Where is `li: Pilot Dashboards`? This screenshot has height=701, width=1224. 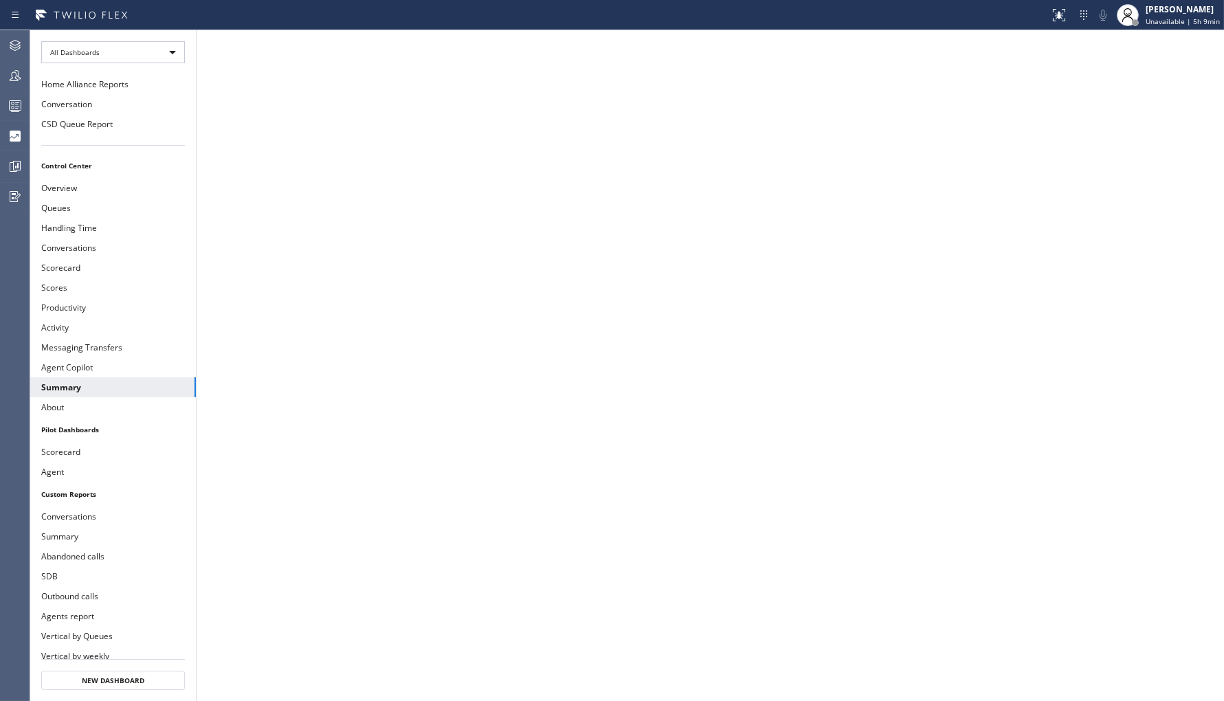 li: Pilot Dashboards is located at coordinates (113, 429).